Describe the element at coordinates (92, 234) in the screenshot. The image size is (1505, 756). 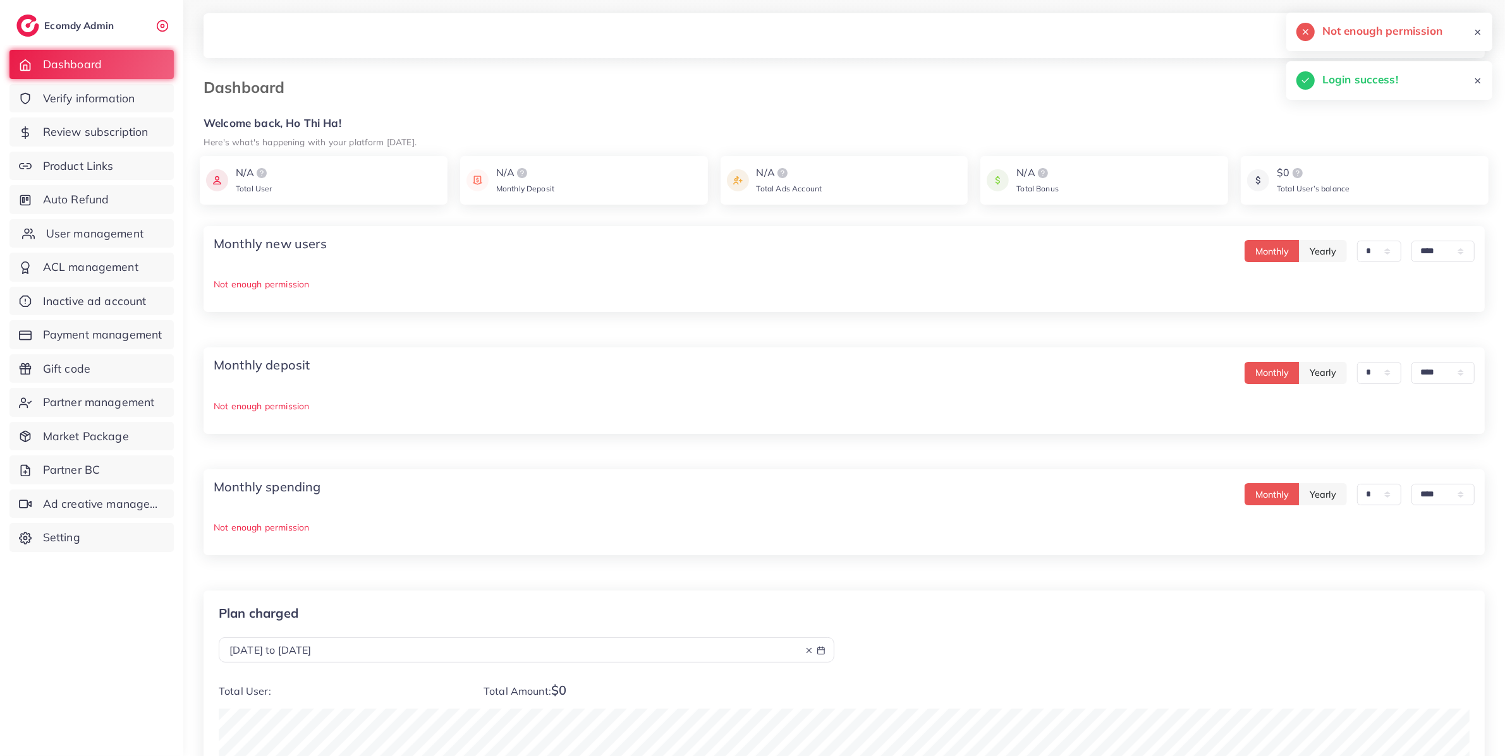
I see `a: User management` at that location.